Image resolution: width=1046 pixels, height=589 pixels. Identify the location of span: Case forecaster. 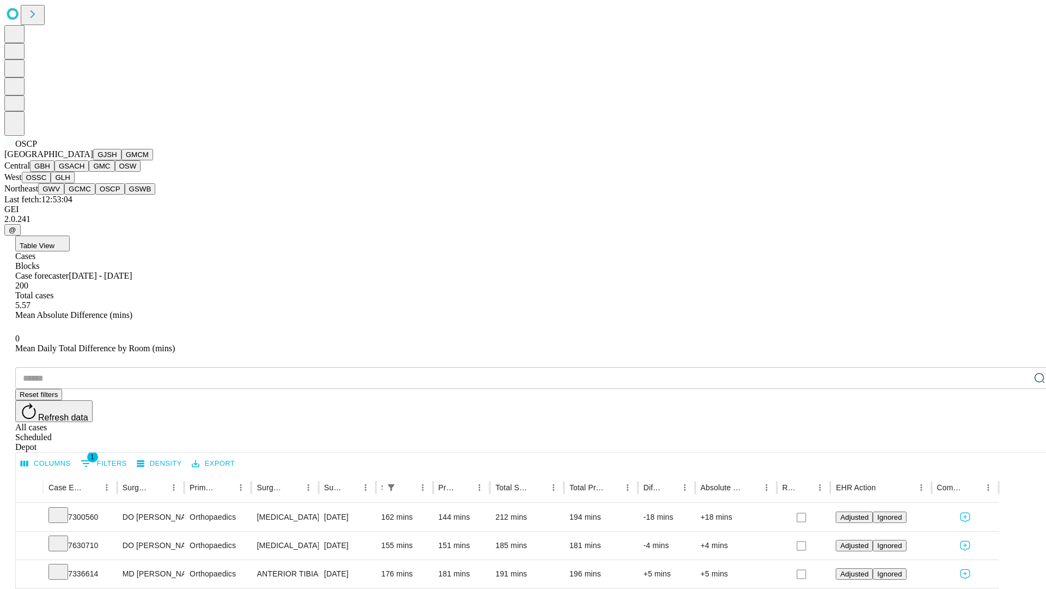
(42, 275).